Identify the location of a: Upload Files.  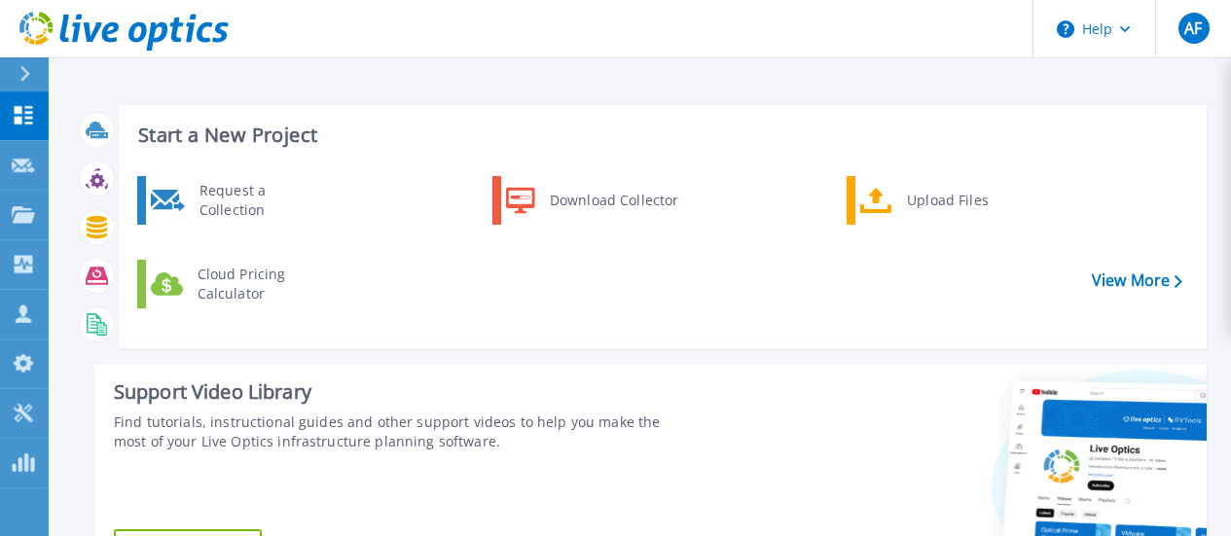
(946, 200).